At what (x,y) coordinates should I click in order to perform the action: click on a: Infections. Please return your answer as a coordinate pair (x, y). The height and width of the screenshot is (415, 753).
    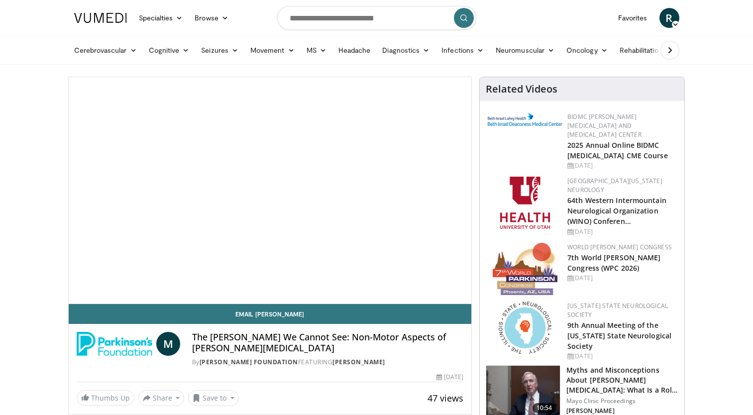
    Looking at the image, I should click on (463, 50).